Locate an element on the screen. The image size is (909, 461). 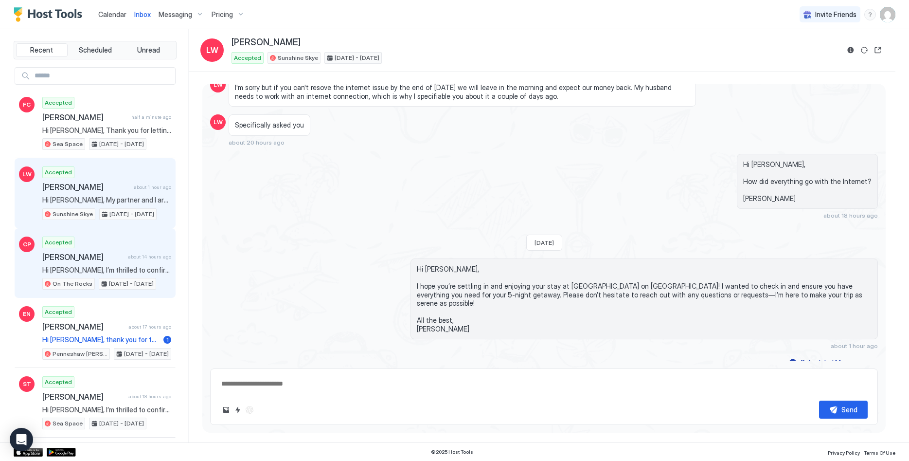
div: menu is located at coordinates (870, 15).